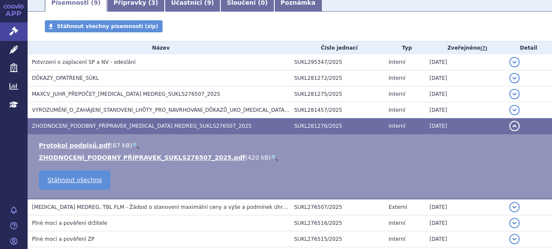 The image size is (552, 249). What do you see at coordinates (63, 239) in the screenshot?
I see `span: Plné moci a pověření ZP` at bounding box center [63, 239].